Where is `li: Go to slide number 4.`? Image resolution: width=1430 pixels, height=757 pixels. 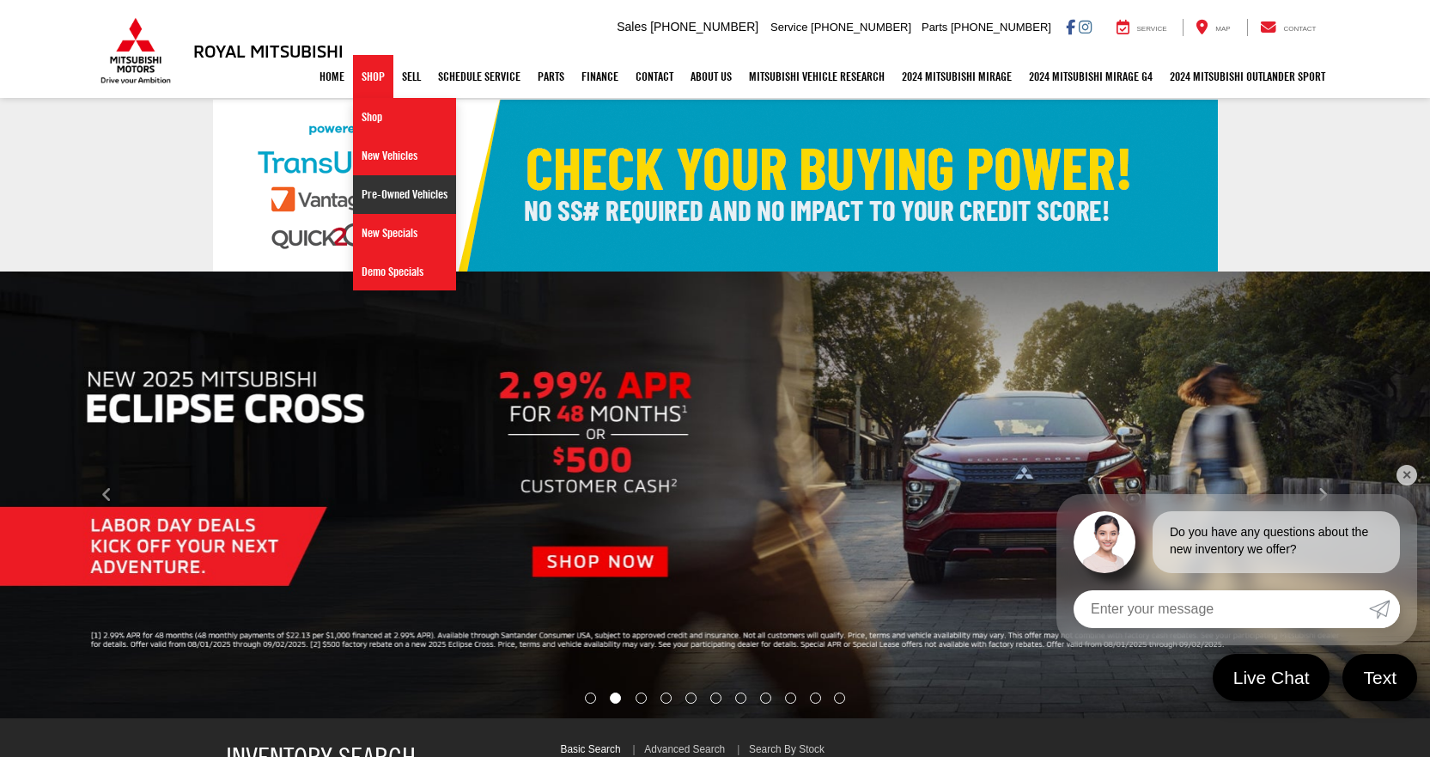
li: Go to slide number 4. is located at coordinates (665, 697).